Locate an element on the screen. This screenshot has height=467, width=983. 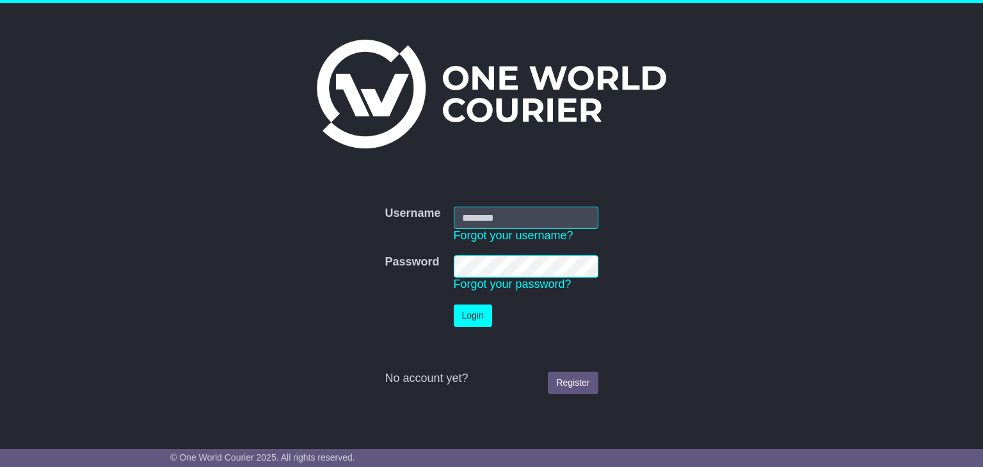
span: © One World Courier 2025. All rights reserved. is located at coordinates (263, 458).